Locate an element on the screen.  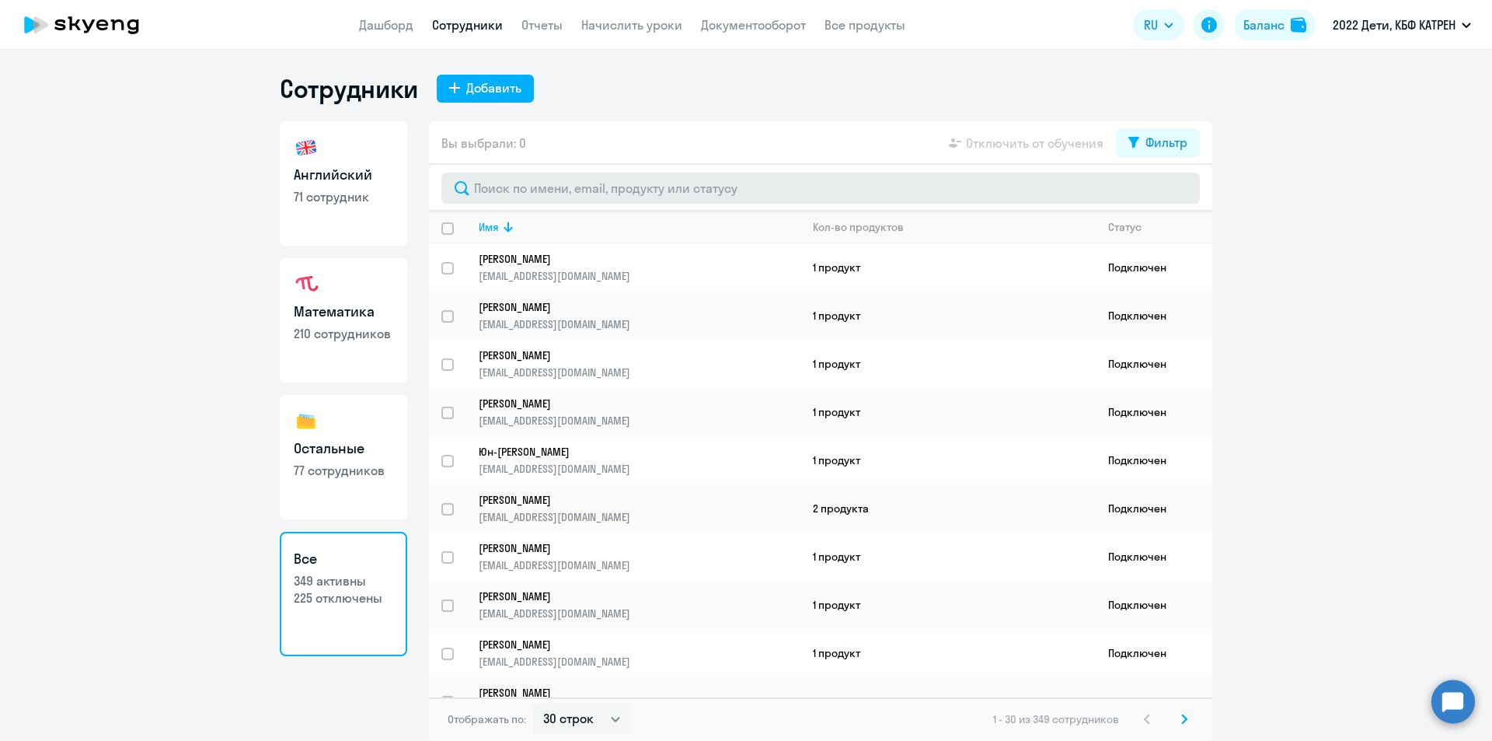
span: 1 - 30 из 349 сотрудников is located at coordinates (1056, 719).